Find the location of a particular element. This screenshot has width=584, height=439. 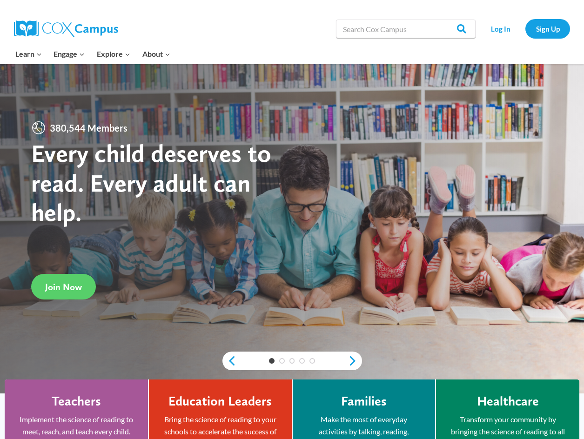

nav: Primary Navigation is located at coordinates (93, 54).